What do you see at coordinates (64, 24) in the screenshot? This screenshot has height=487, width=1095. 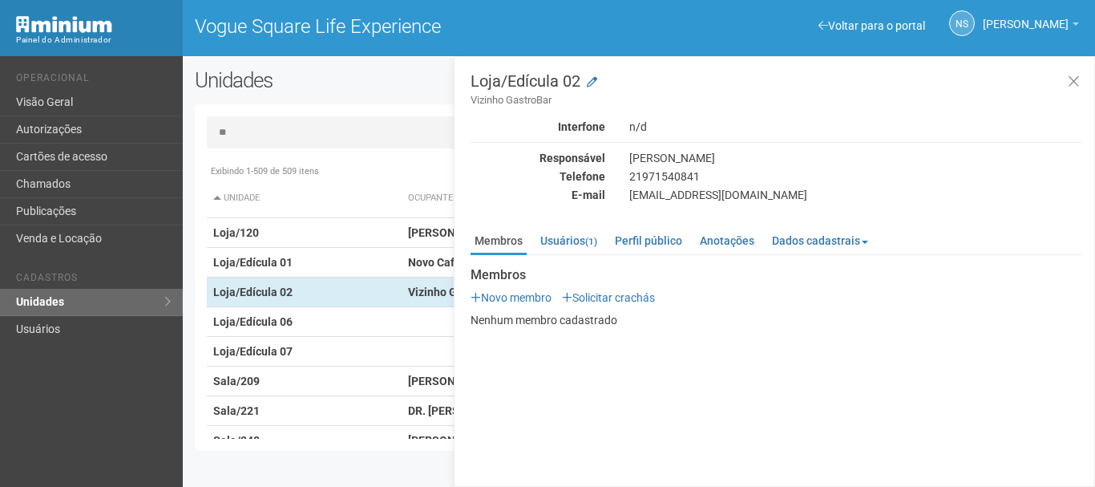 I see `img: Minium` at bounding box center [64, 24].